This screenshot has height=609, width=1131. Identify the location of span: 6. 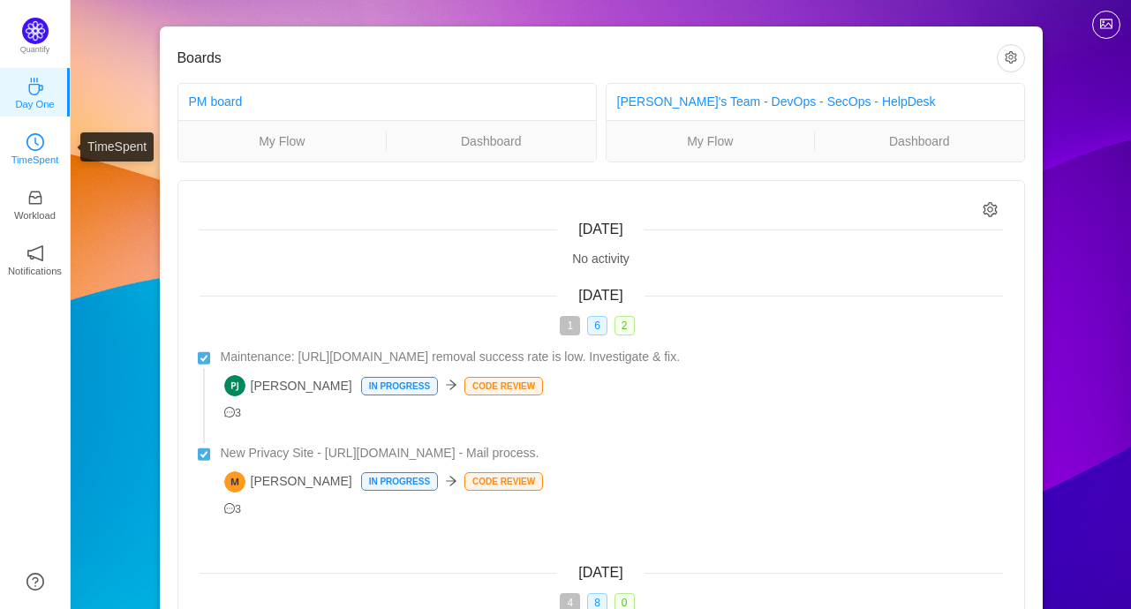
(597, 326).